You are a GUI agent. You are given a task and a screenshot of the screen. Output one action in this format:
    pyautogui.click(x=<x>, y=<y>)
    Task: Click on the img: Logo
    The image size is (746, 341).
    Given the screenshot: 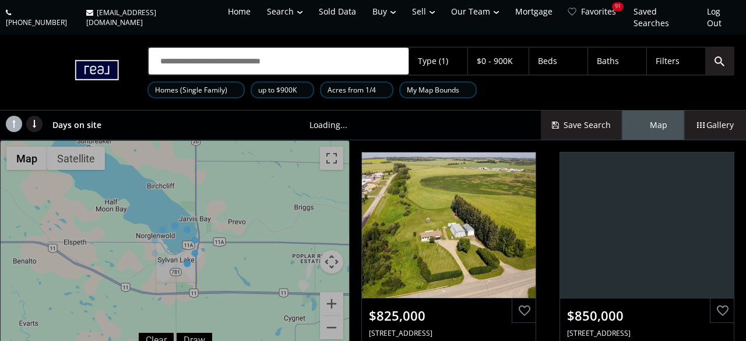 What is the action you would take?
    pyautogui.click(x=68, y=72)
    